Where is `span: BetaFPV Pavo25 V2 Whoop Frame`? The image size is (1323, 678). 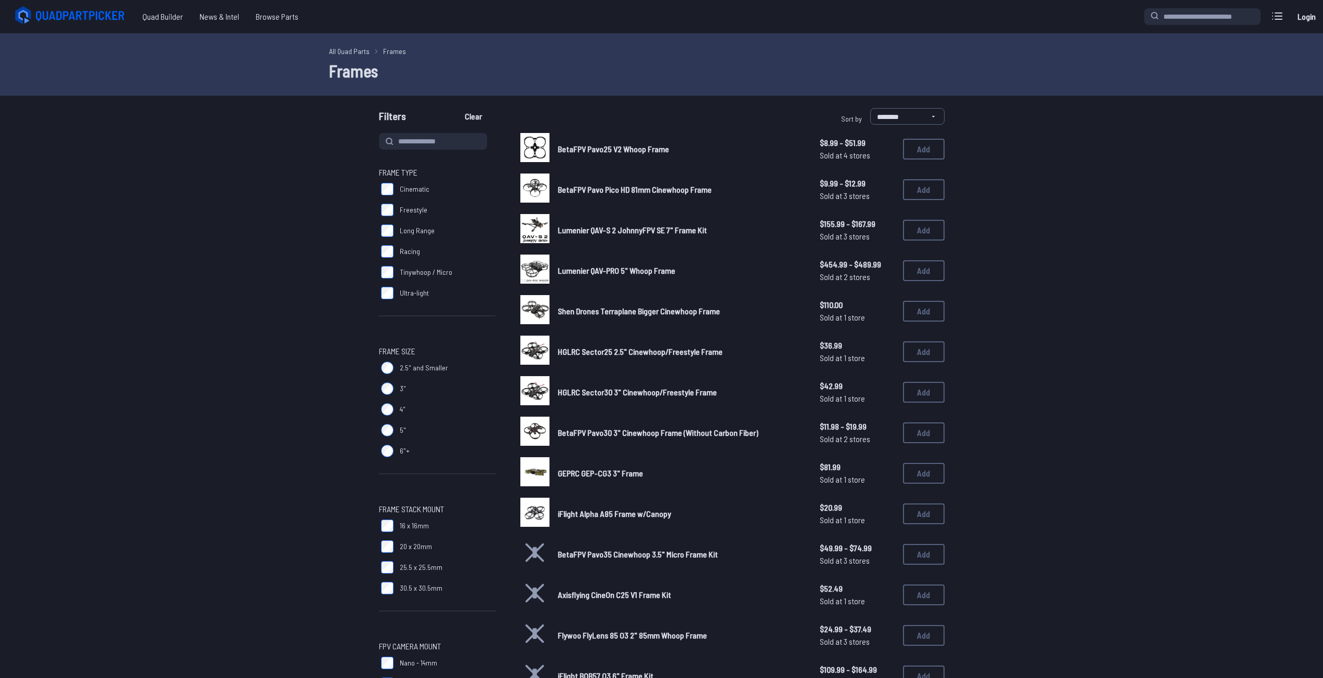
span: BetaFPV Pavo25 V2 Whoop Frame is located at coordinates (613, 149).